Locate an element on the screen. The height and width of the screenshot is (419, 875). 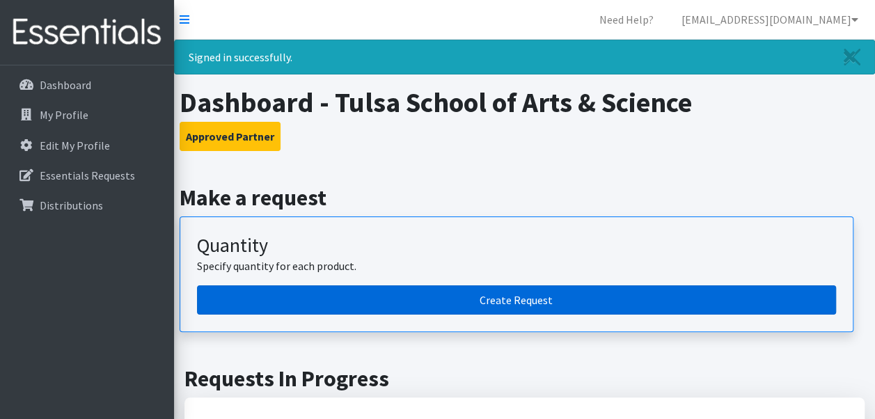
a: Distributions is located at coordinates (87, 205).